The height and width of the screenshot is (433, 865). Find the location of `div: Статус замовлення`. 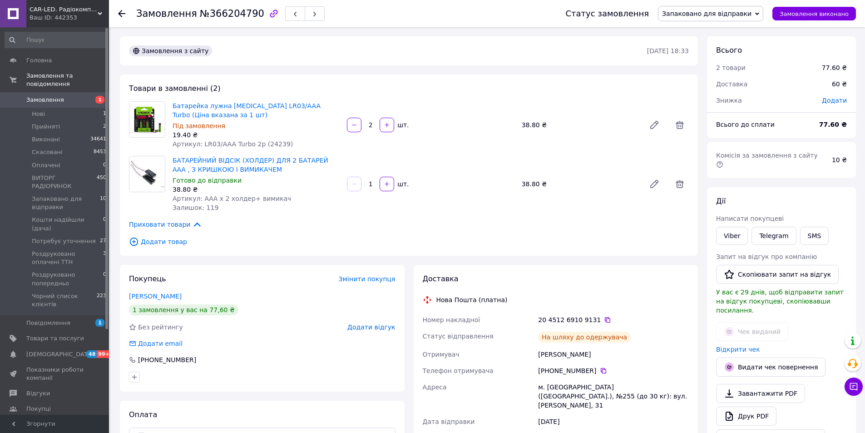

div: Статус замовлення is located at coordinates (607, 14).